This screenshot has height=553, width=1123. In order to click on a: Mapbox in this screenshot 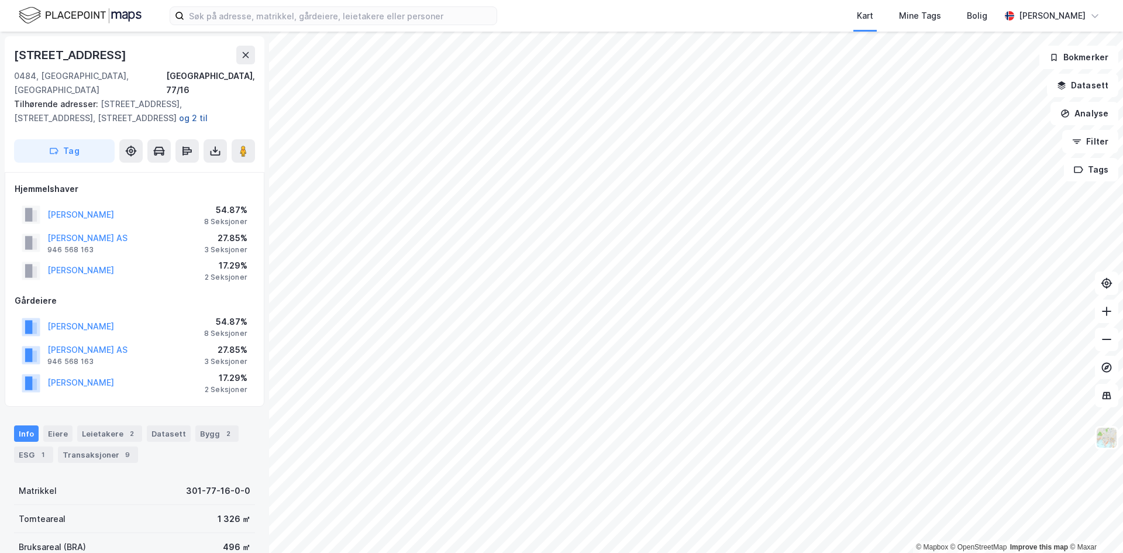, I will do `click(932, 547)`.